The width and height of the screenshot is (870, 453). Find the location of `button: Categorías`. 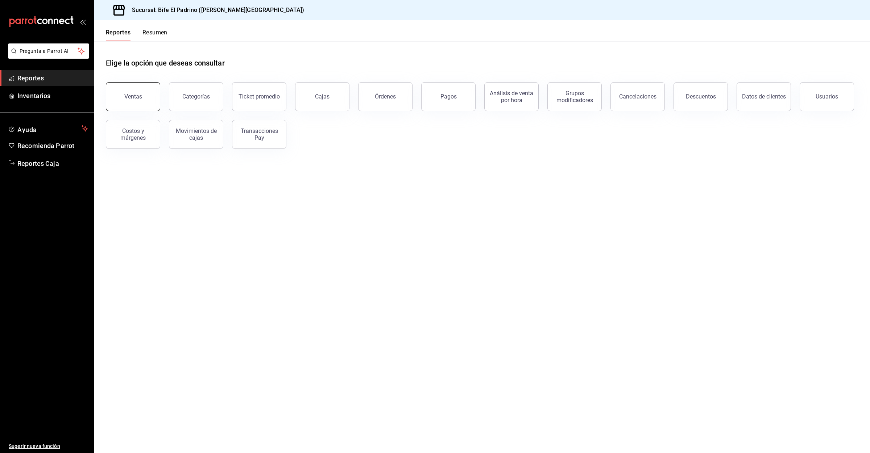

button: Categorías is located at coordinates (196, 97).